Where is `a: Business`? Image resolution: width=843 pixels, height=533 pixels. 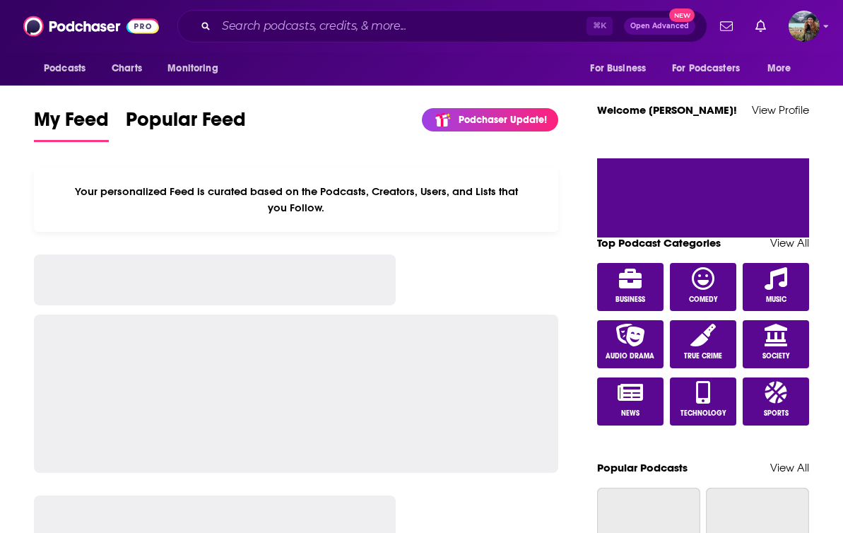
a: Business is located at coordinates (630, 287).